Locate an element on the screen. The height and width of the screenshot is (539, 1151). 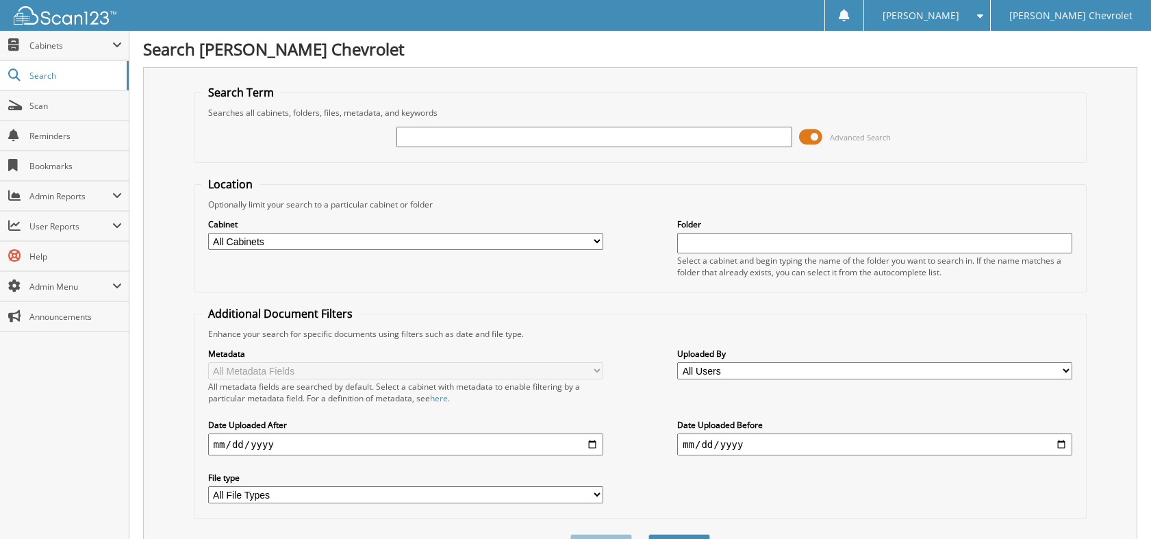
div: Select a cabinet and begin typing the name of the folder you want to search in. If the name match... is located at coordinates (874, 266).